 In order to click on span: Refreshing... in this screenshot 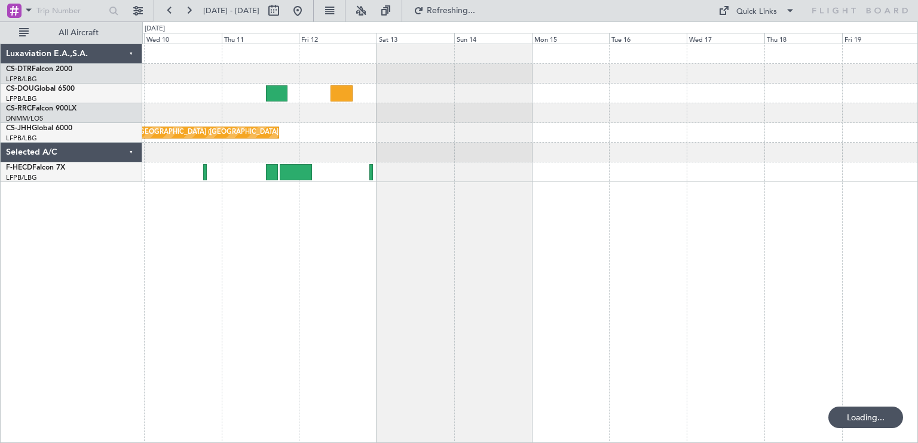, I will do `click(451, 11)`.